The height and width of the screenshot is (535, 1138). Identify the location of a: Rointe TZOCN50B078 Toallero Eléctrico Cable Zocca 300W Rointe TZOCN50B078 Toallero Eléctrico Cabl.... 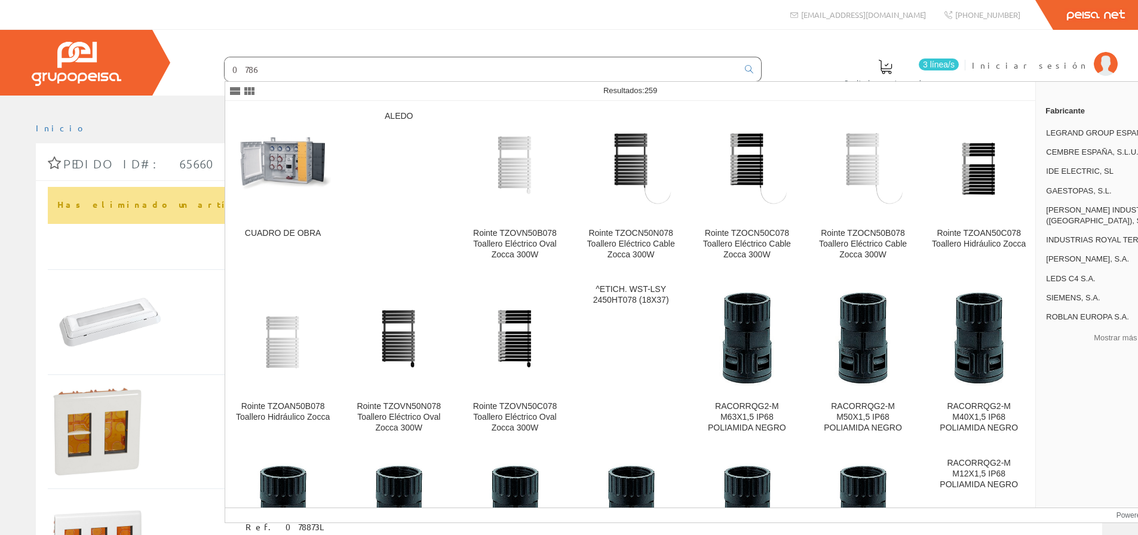
(863, 188).